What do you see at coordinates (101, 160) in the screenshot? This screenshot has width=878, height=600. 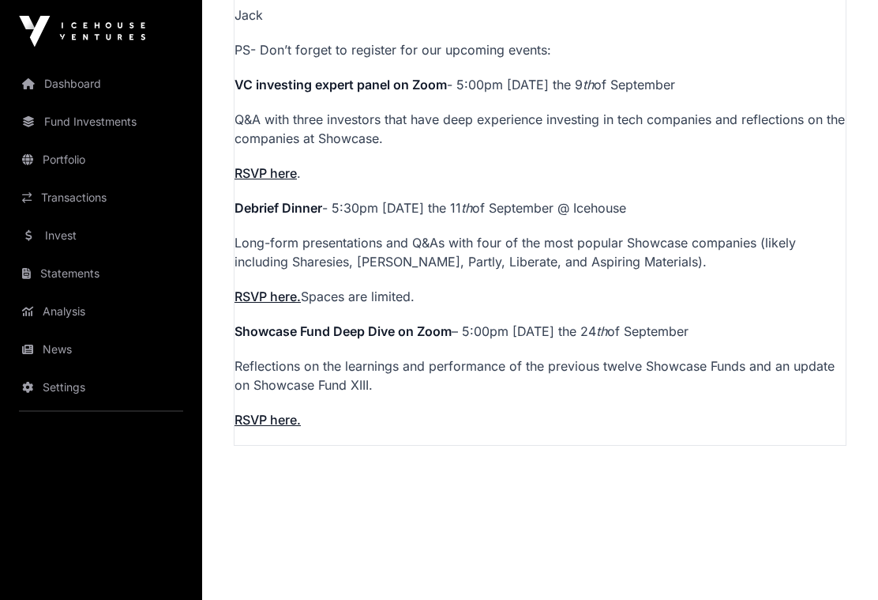 I see `a: Portfolio` at bounding box center [101, 160].